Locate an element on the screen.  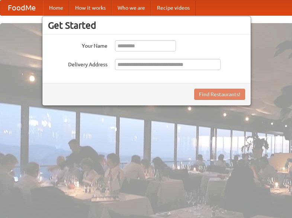
a: How it works is located at coordinates (90, 8).